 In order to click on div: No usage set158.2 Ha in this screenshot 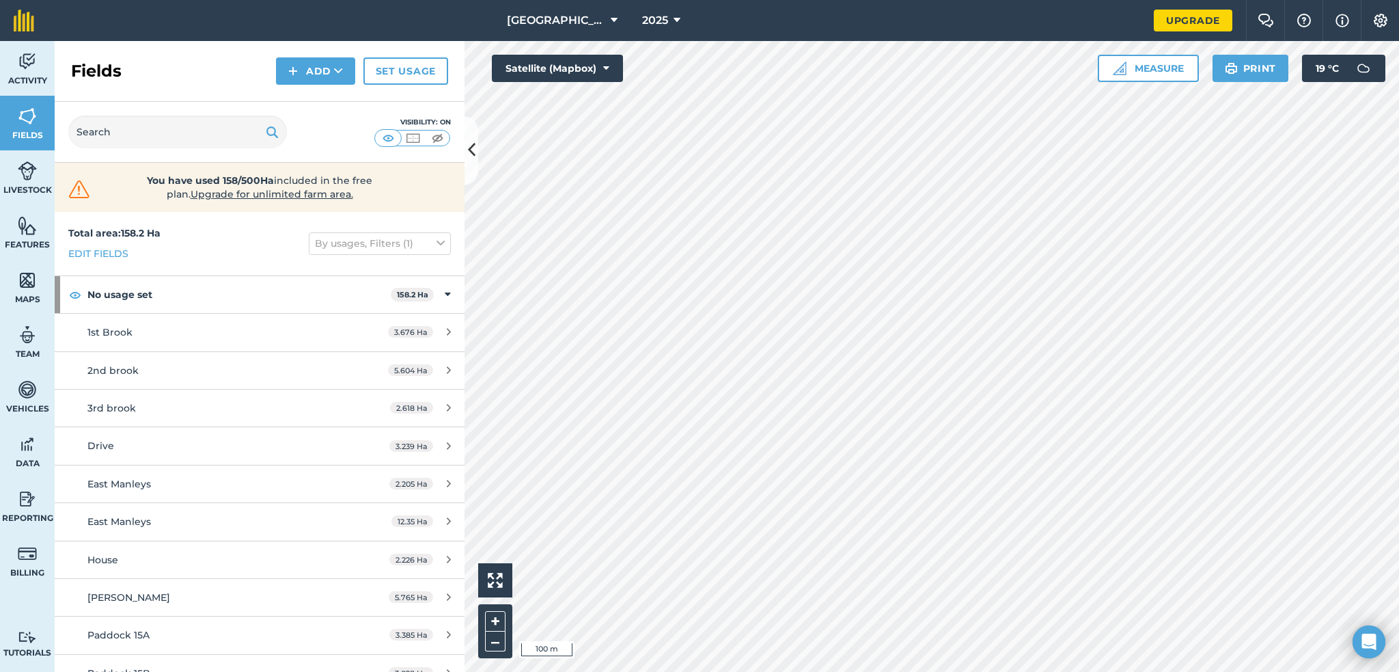, I will do `click(260, 295)`.